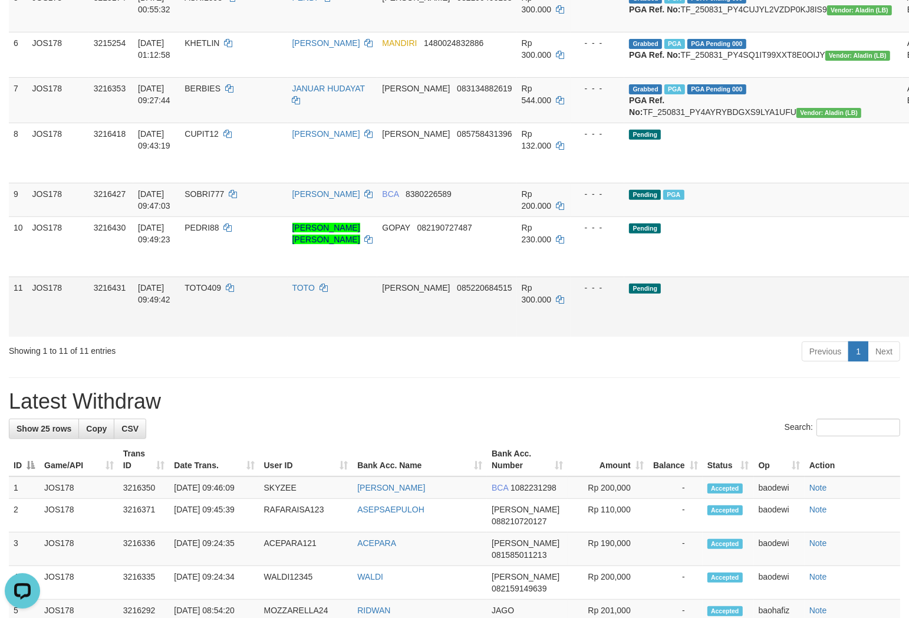  Describe the element at coordinates (534, 488) in the screenshot. I see `span: Copy 1082231298 to clipboard` at that location.